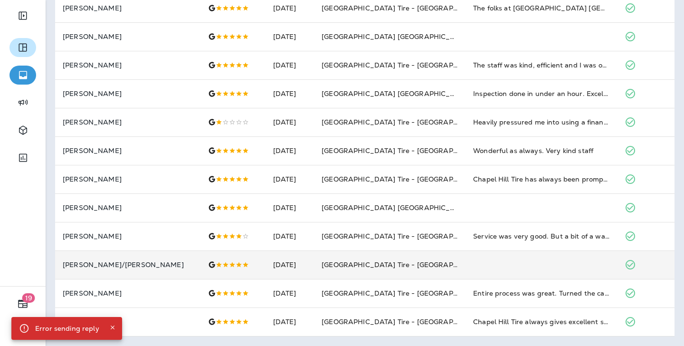  What do you see at coordinates (541, 293) in the screenshot?
I see `div: Entire process was great. Turned the car back quickly. Jose was awesome!` at bounding box center [541, 293].